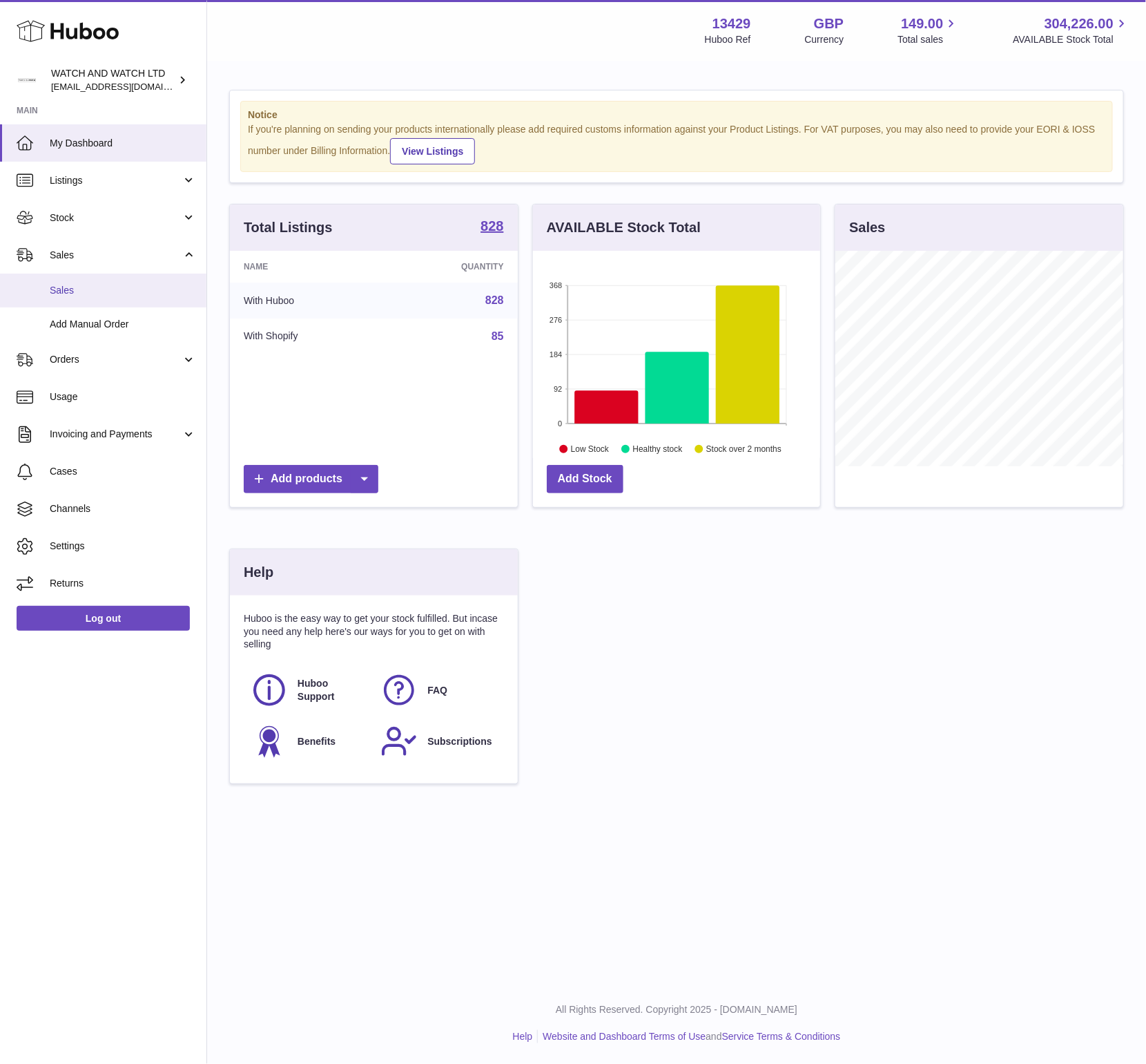  What do you see at coordinates (307, 301) in the screenshot?
I see `td: With Huboo` at bounding box center [307, 301].